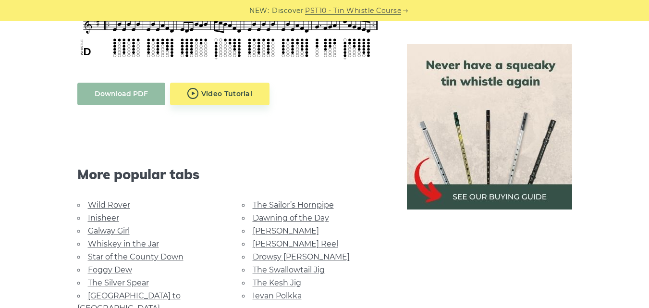 Image resolution: width=649 pixels, height=308 pixels. Describe the element at coordinates (288, 11) in the screenshot. I see `span: Discover` at that location.